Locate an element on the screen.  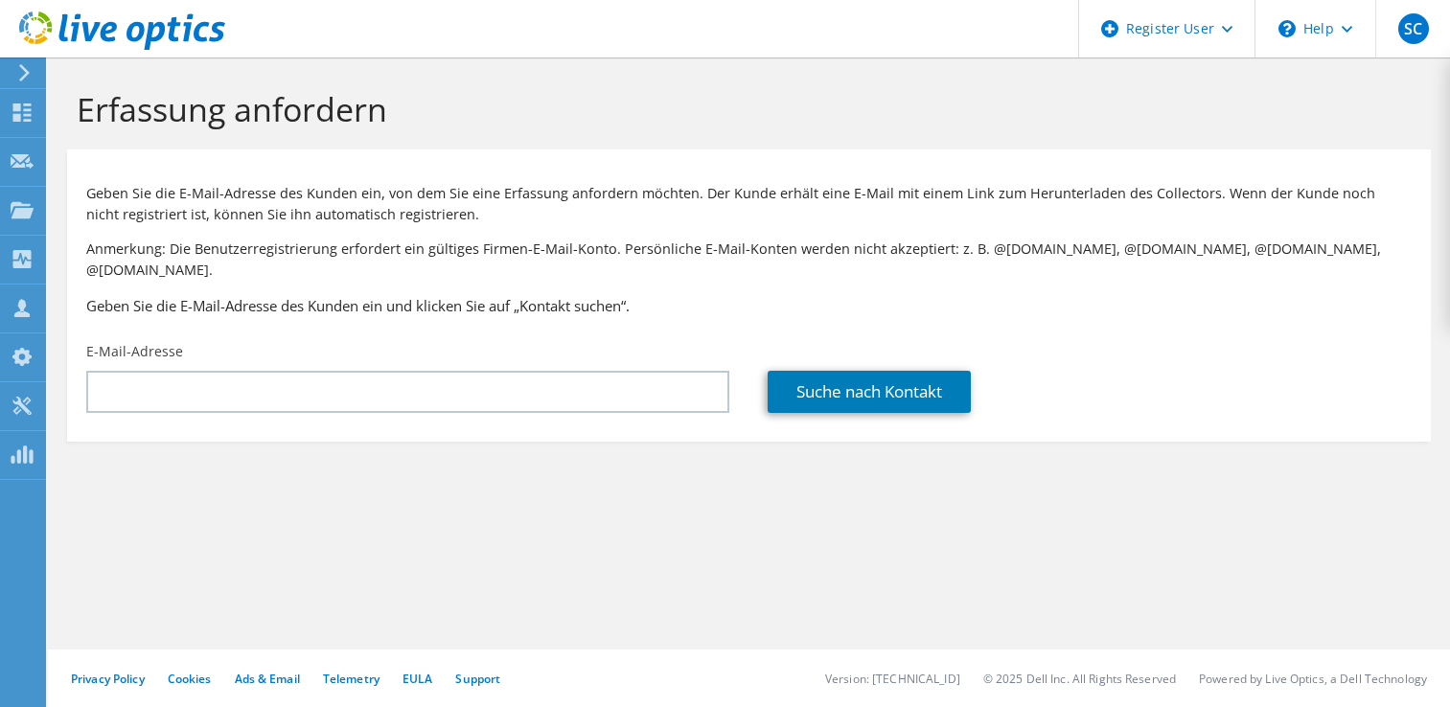
a: Telemetry is located at coordinates (351, 678).